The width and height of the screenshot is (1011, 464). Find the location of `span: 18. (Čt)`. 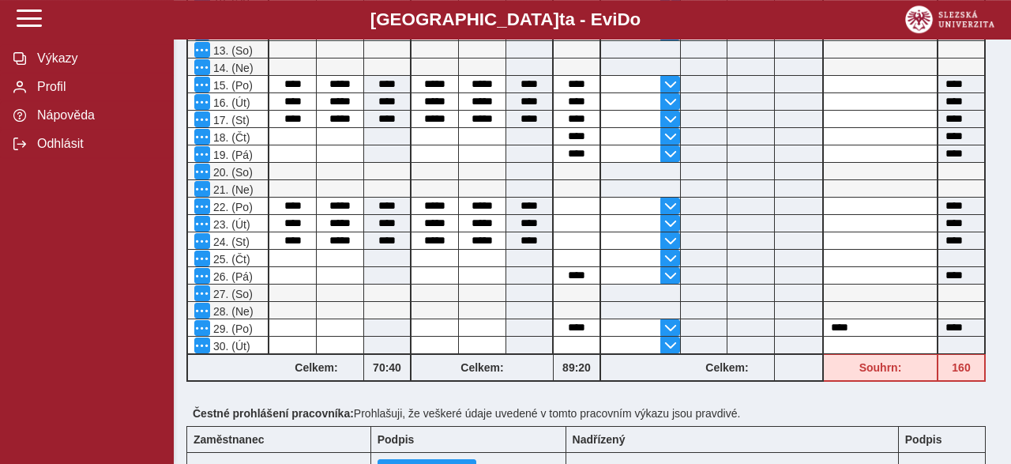

span: 18. (Čt) is located at coordinates (230, 137).